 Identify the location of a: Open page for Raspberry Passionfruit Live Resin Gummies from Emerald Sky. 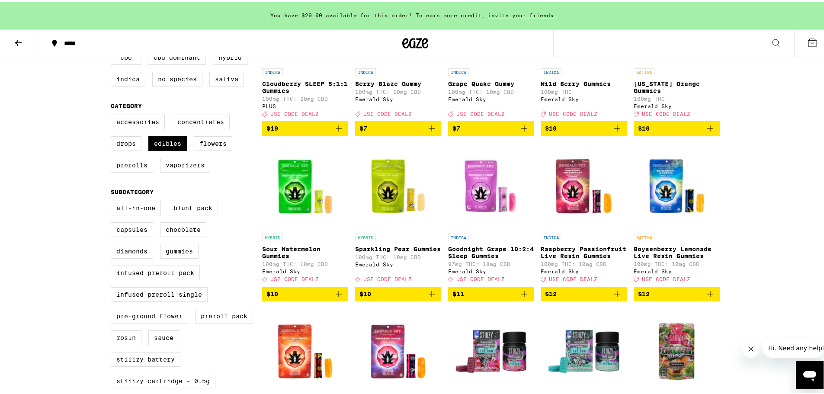
(584, 213).